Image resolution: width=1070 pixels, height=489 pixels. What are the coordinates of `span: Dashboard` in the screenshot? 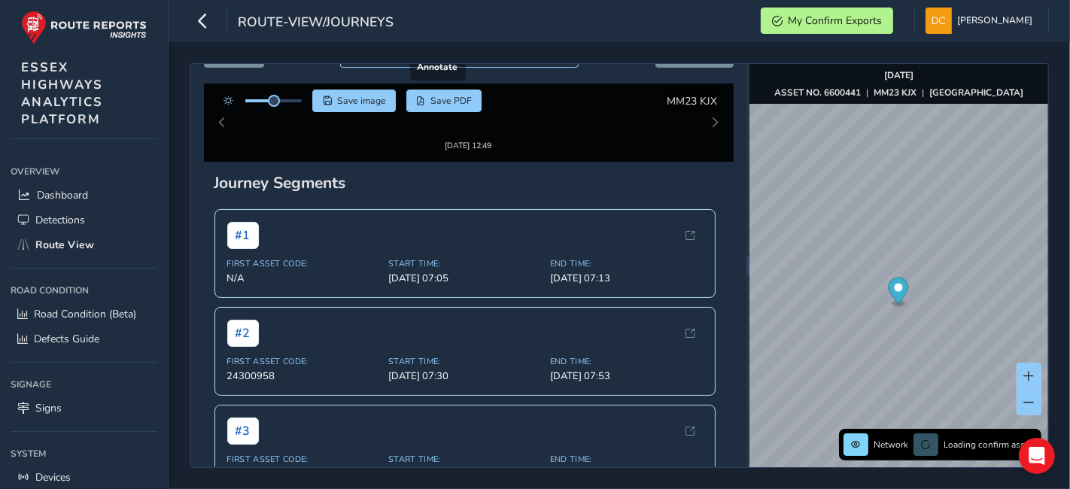 It's located at (62, 195).